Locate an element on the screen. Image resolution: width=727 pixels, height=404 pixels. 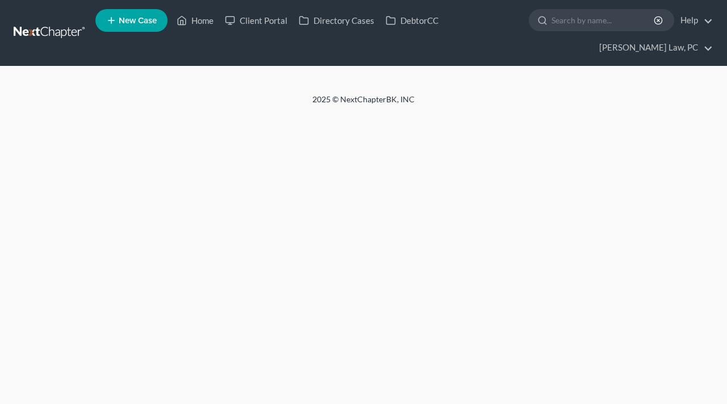
a: Directory Cases is located at coordinates (336, 20).